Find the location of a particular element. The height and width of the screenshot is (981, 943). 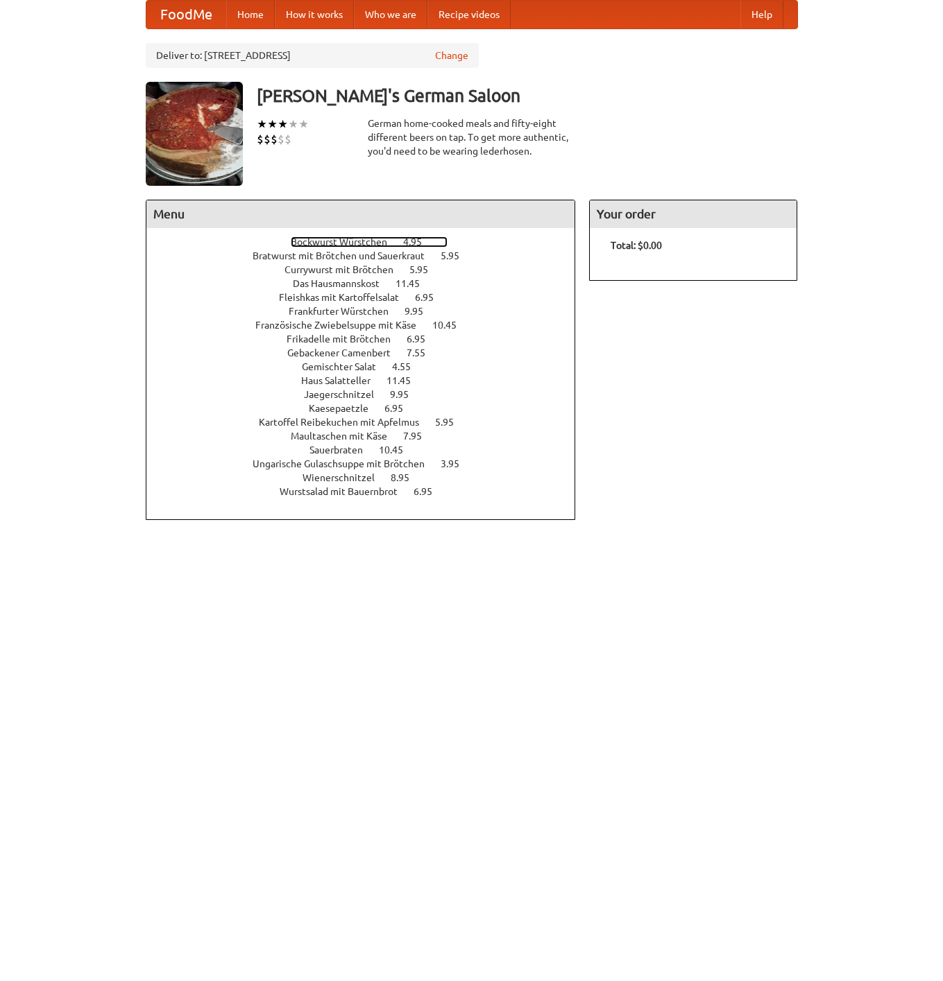

a: Frankfurter Würstchen 9.95 is located at coordinates (368, 311).